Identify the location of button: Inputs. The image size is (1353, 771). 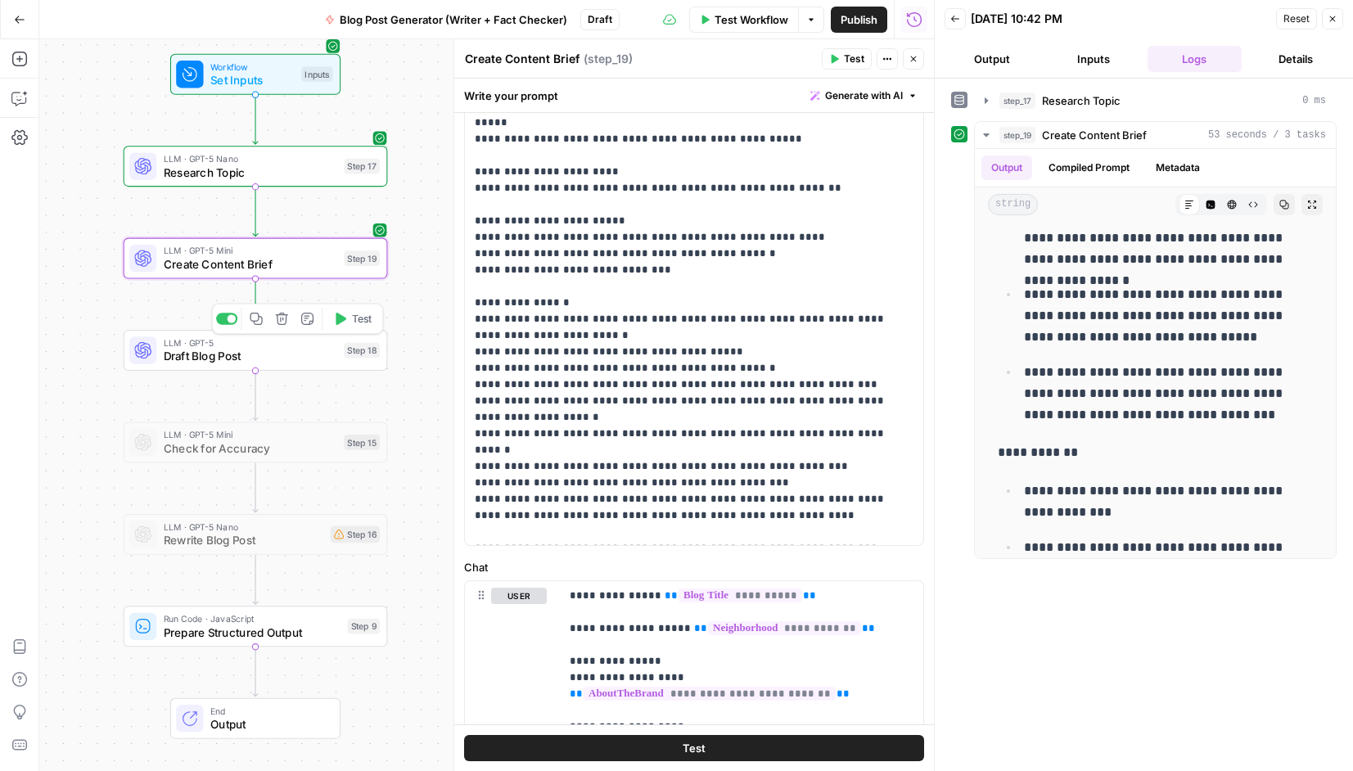
(1093, 59).